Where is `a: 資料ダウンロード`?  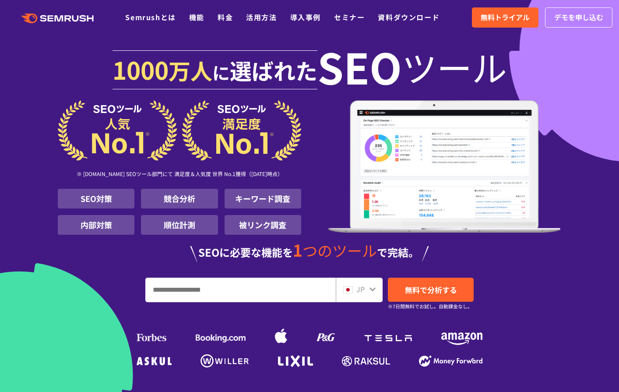 a: 資料ダウンロード is located at coordinates (408, 17).